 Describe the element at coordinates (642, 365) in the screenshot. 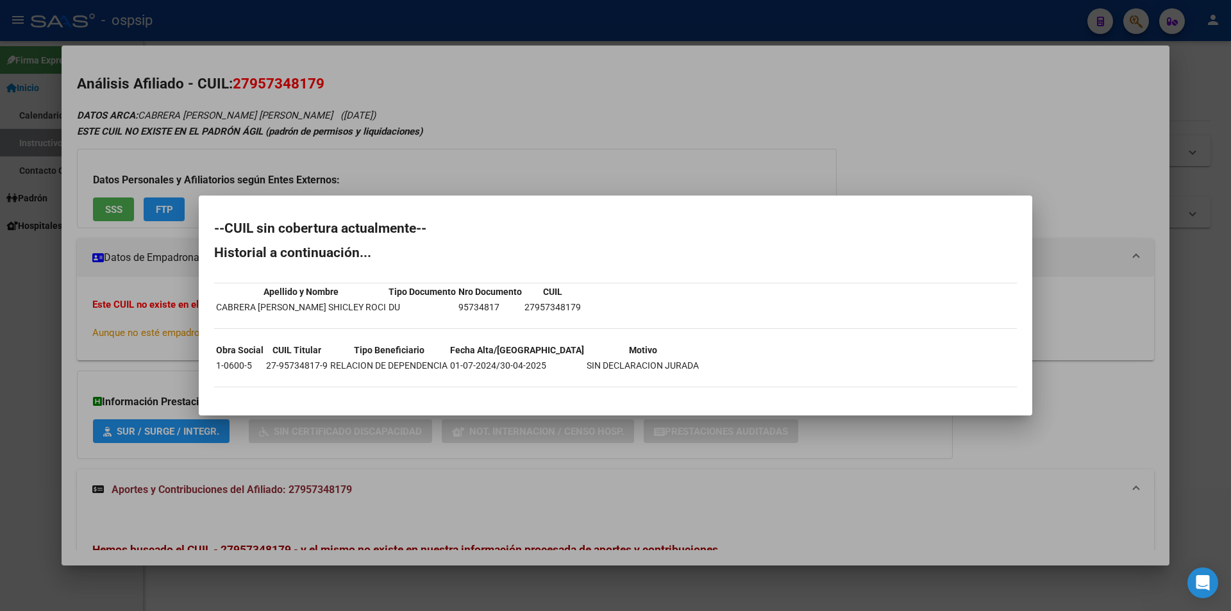

I see `td: SIN DECLARACION JURADA` at that location.